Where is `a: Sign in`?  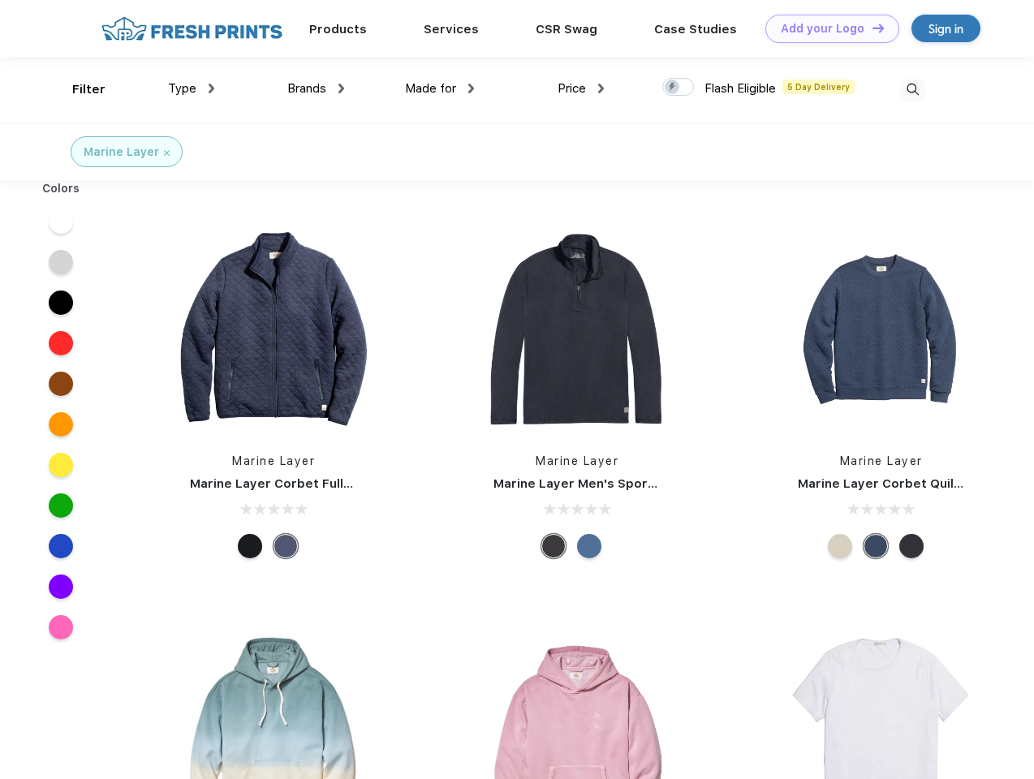 a: Sign in is located at coordinates (945, 28).